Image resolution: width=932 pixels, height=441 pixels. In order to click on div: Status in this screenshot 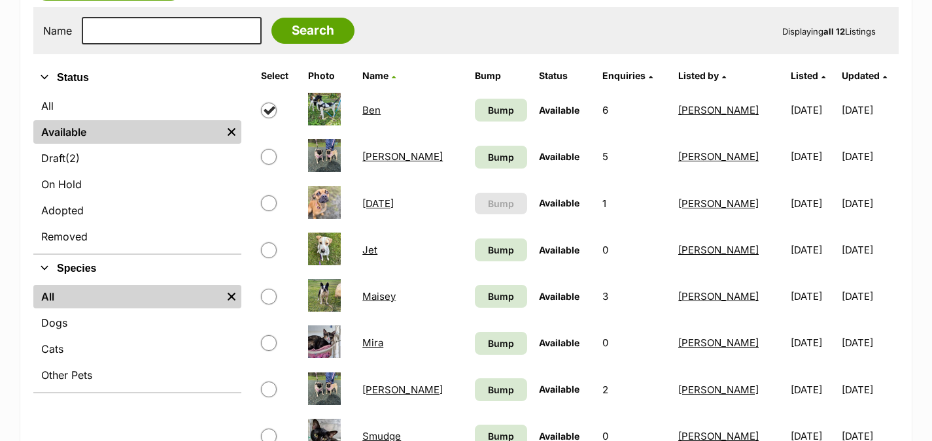, I will do `click(137, 173)`.